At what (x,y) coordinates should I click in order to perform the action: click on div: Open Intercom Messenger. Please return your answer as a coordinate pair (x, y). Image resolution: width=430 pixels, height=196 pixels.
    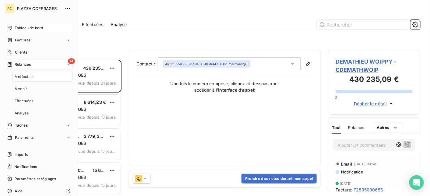
    Looking at the image, I should click on (416, 183).